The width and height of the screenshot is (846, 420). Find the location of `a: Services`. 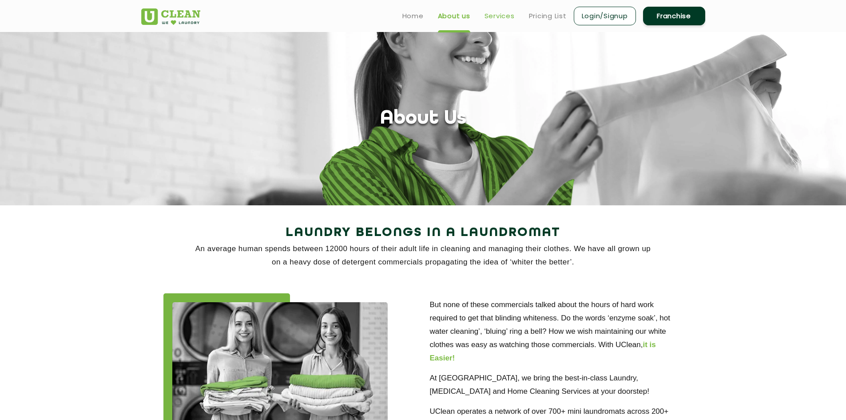

a: Services is located at coordinates (499, 16).